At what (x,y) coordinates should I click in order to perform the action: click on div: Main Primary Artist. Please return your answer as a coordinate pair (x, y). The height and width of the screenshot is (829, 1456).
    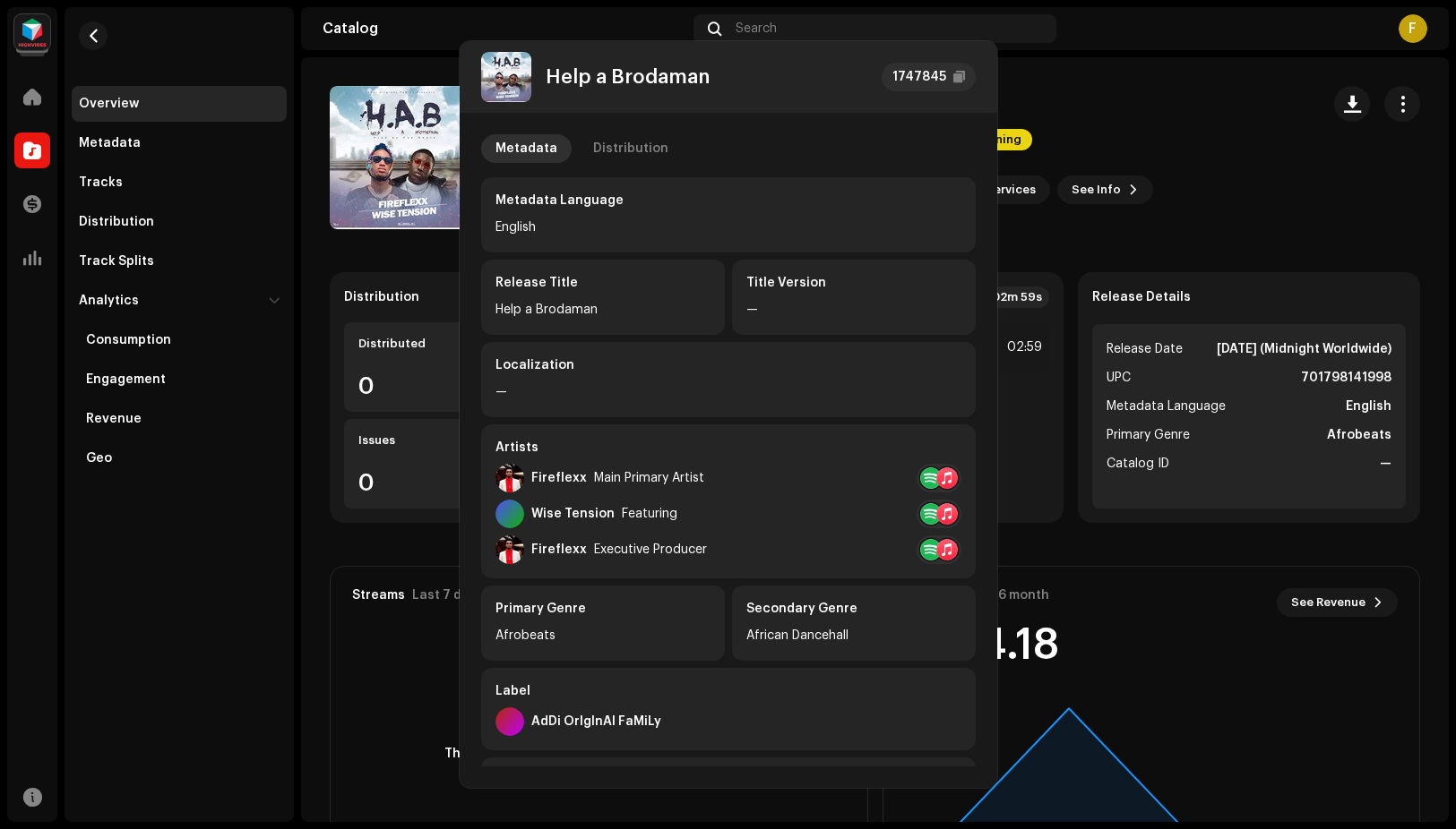
    Looking at the image, I should click on (649, 478).